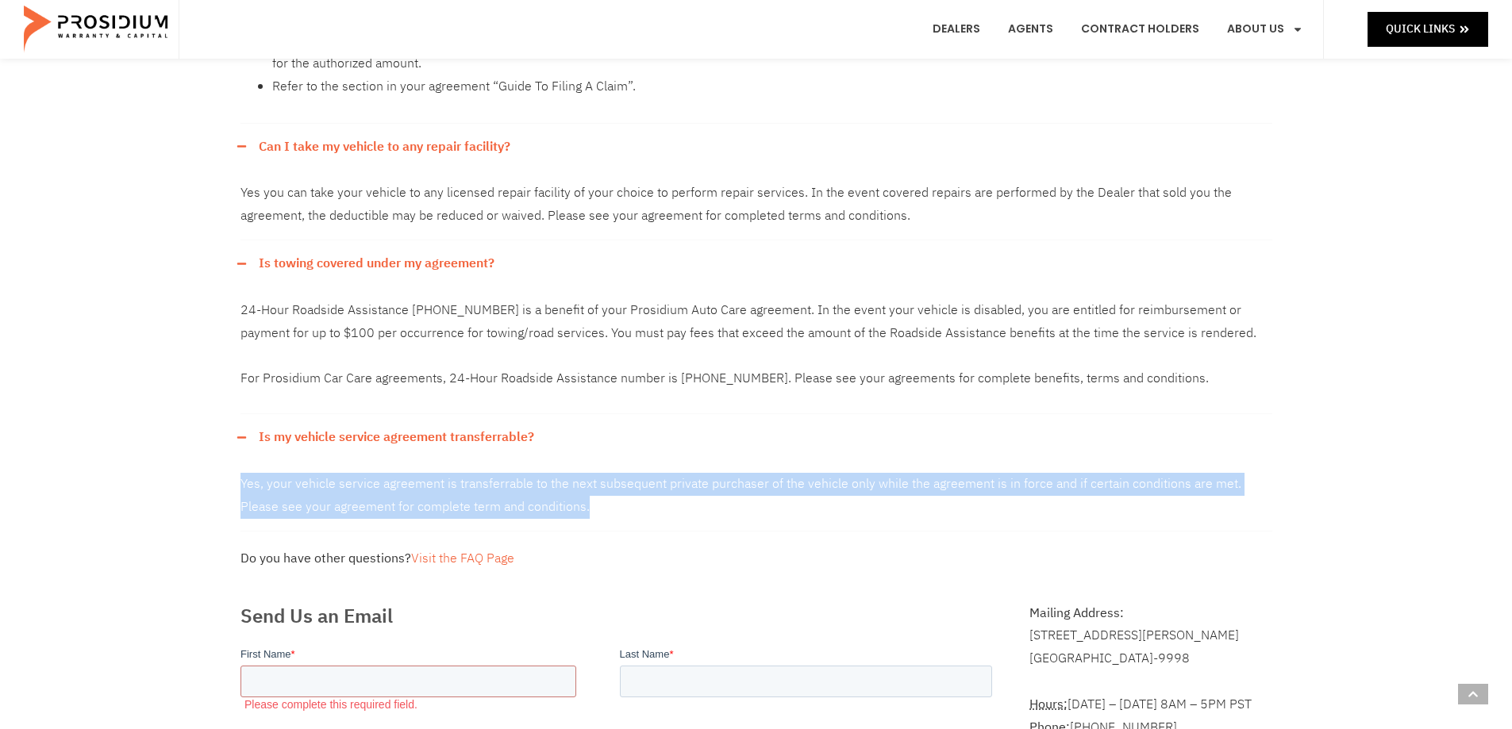 The image size is (1512, 729). Describe the element at coordinates (1420, 29) in the screenshot. I see `span: Quick Links` at that location.